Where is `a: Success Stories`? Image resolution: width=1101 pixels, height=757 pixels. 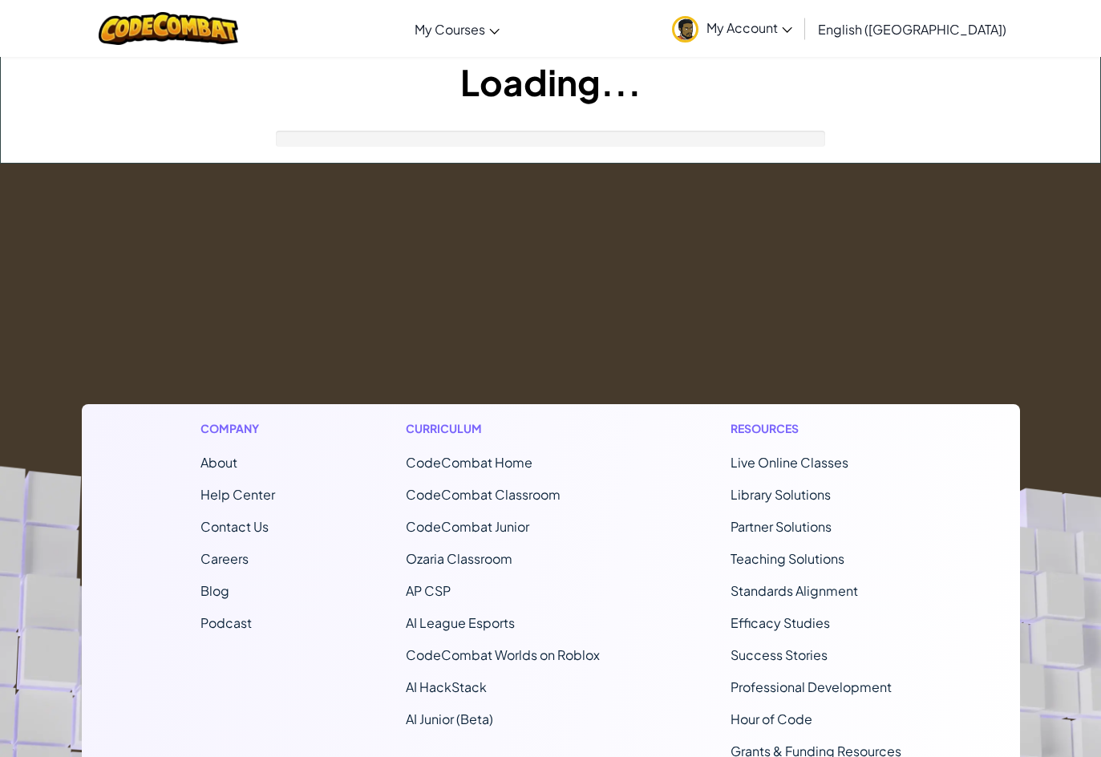 a: Success Stories is located at coordinates (779, 654).